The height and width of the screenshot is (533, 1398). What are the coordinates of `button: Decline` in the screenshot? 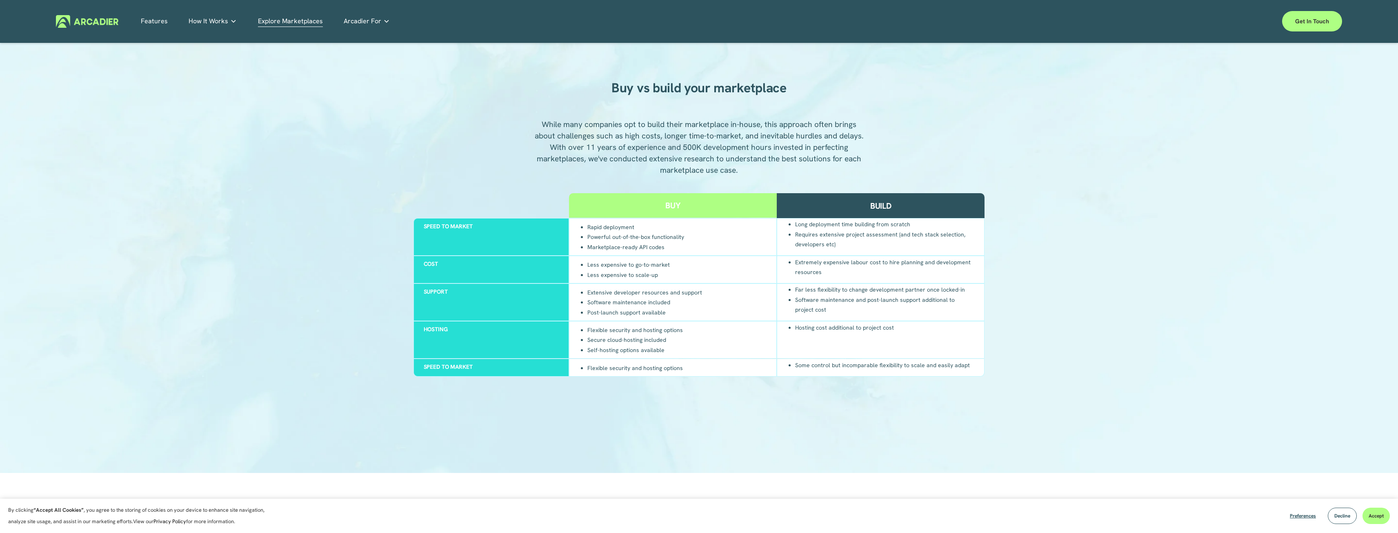 It's located at (1342, 516).